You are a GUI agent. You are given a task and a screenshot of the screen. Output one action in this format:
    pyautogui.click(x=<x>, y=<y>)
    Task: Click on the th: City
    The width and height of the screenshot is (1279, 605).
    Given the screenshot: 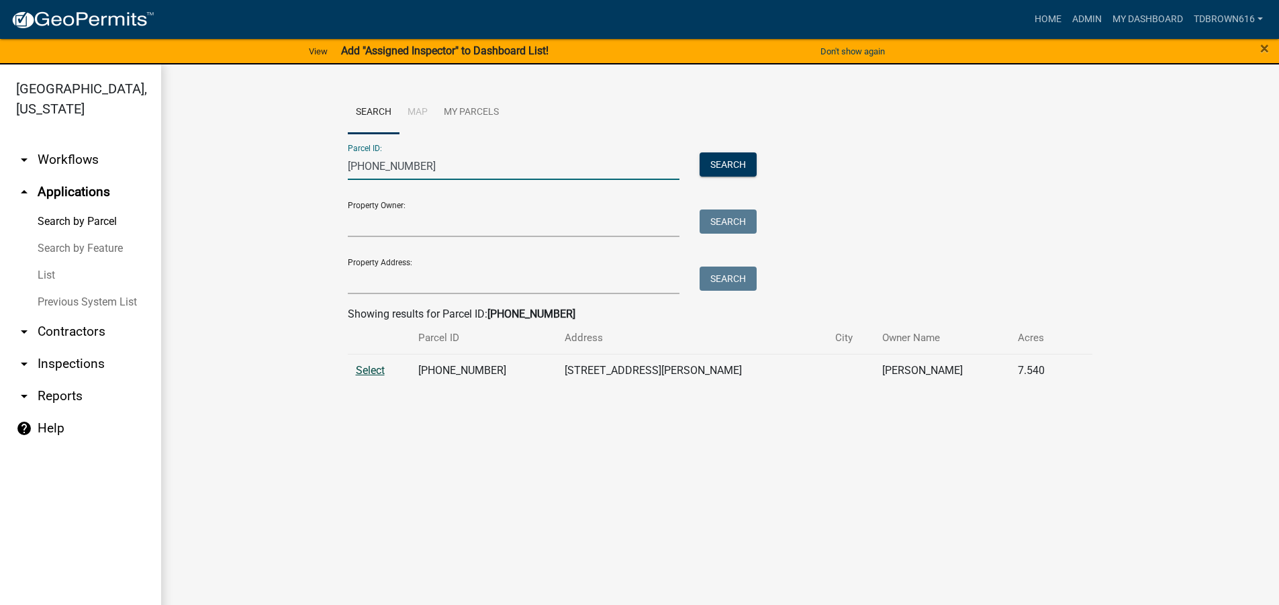 What is the action you would take?
    pyautogui.click(x=850, y=338)
    